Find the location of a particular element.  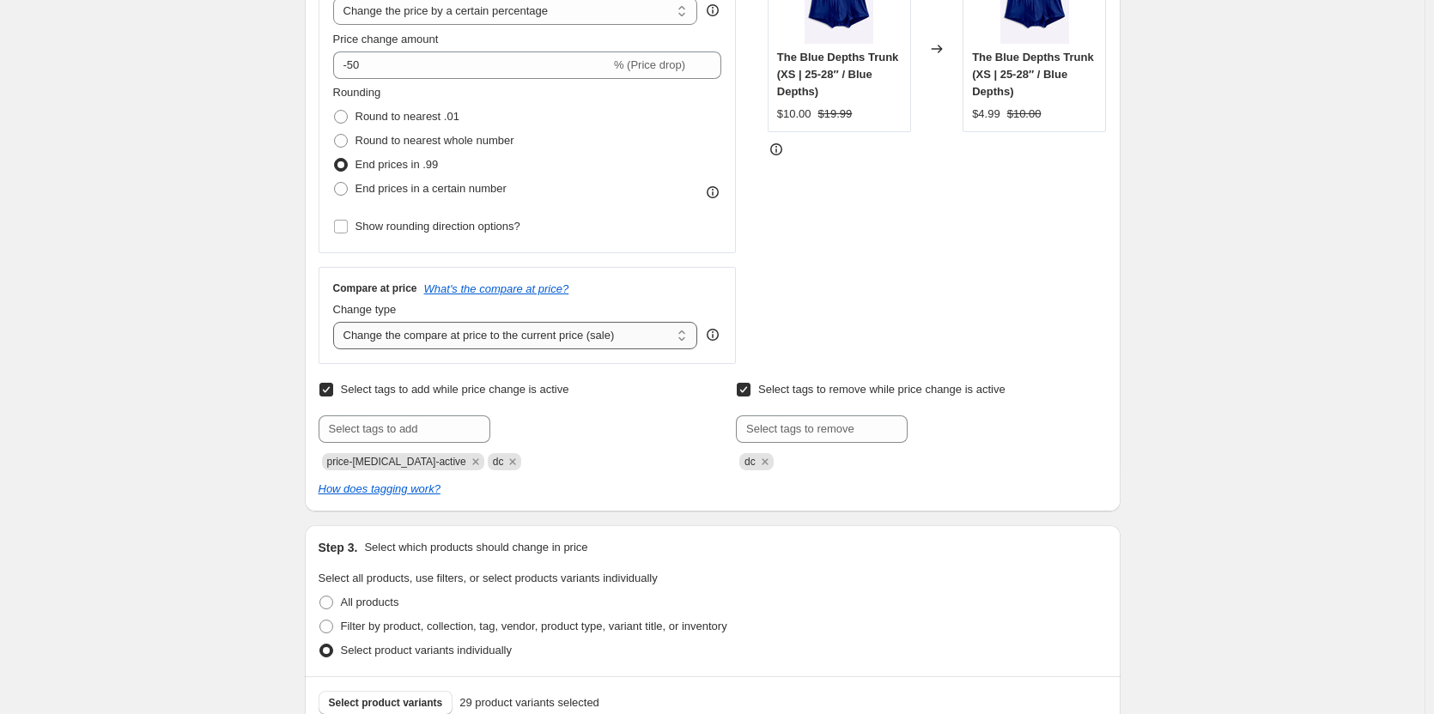

span: Select product variants is located at coordinates (385, 703).